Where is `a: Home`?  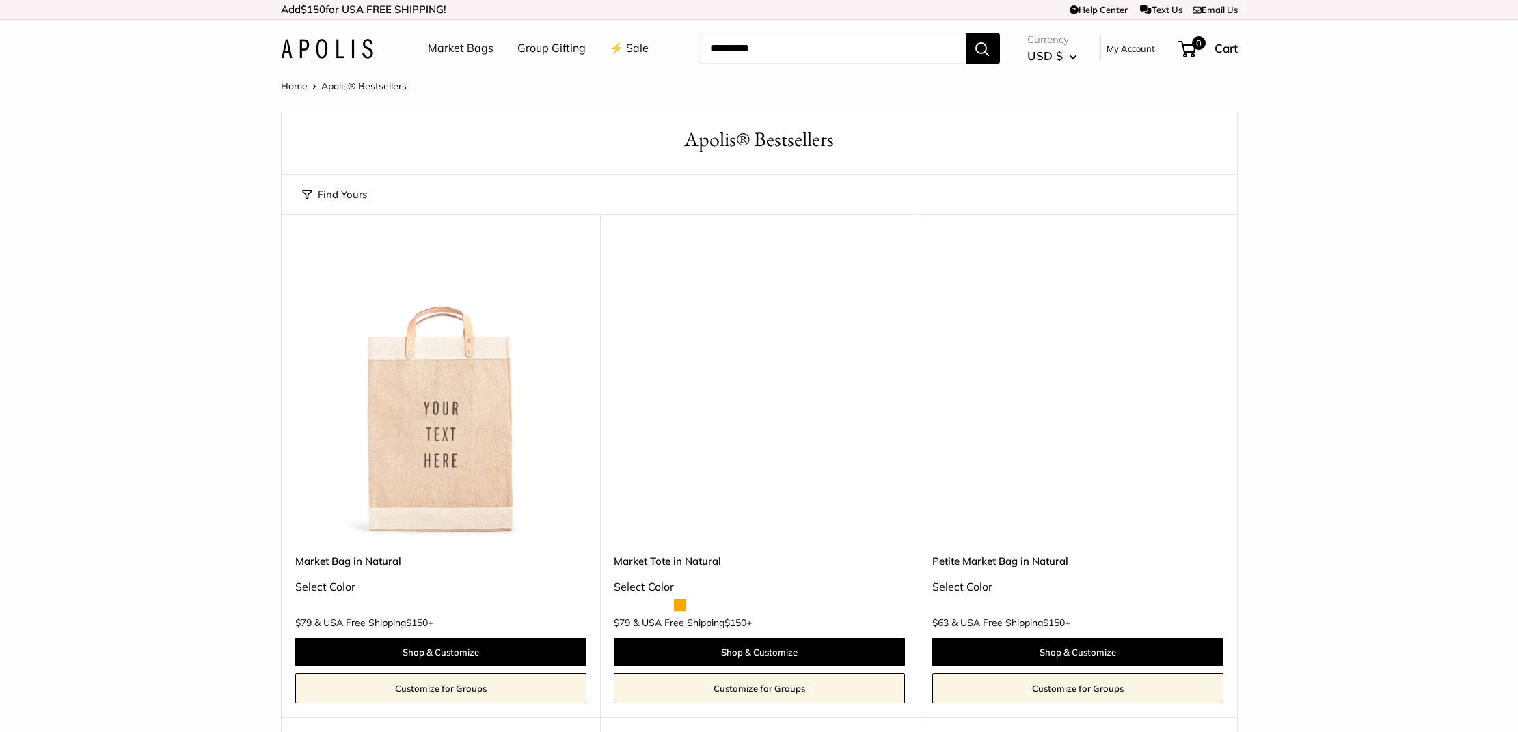
a: Home is located at coordinates (294, 86).